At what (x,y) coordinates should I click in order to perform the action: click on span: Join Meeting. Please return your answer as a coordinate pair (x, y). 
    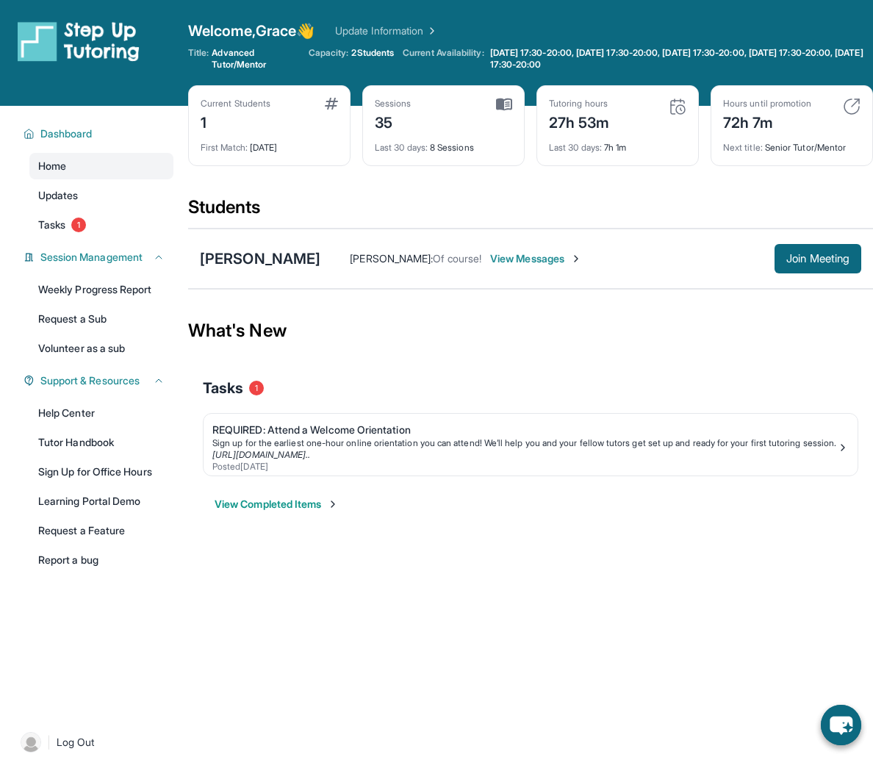
    Looking at the image, I should click on (818, 259).